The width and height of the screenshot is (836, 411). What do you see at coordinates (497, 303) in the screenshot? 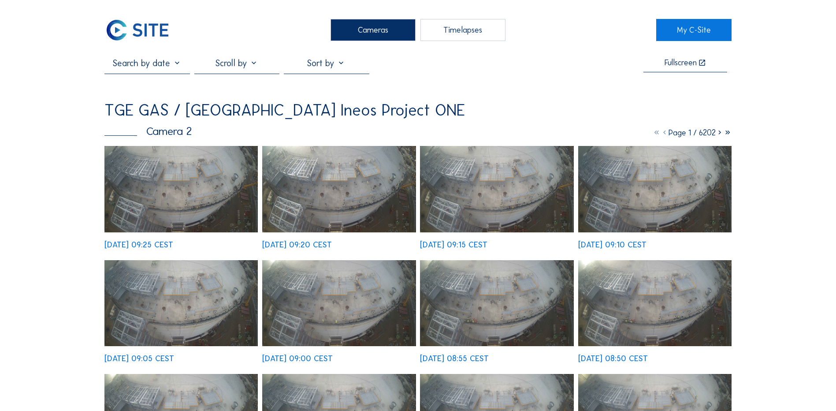
I see `img: image_53097886` at bounding box center [497, 303].